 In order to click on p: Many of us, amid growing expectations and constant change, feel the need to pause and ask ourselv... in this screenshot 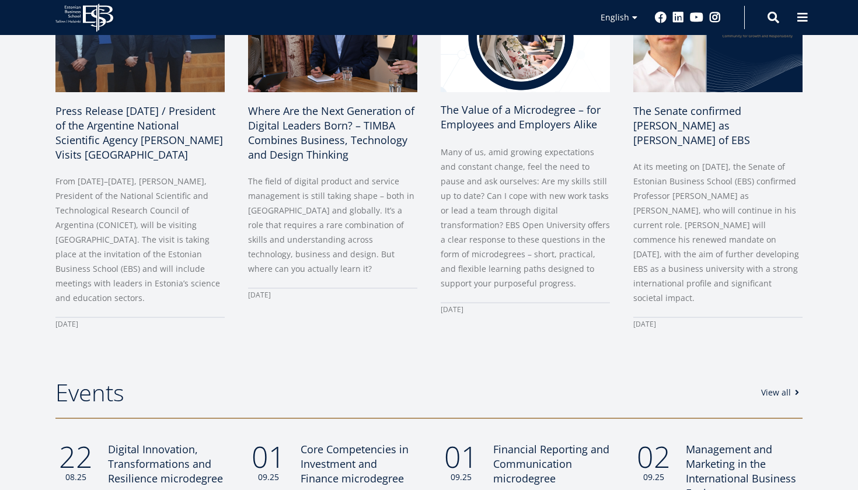, I will do `click(525, 218)`.